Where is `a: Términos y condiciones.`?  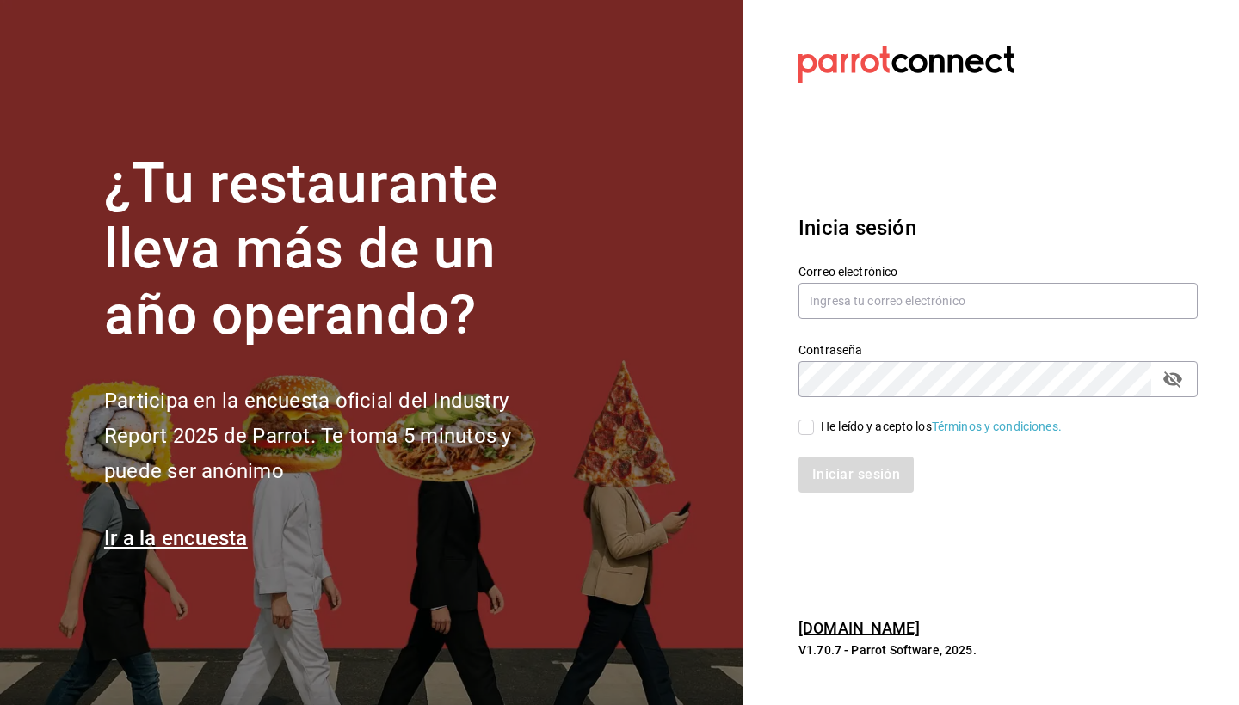 a: Términos y condiciones. is located at coordinates (996, 427).